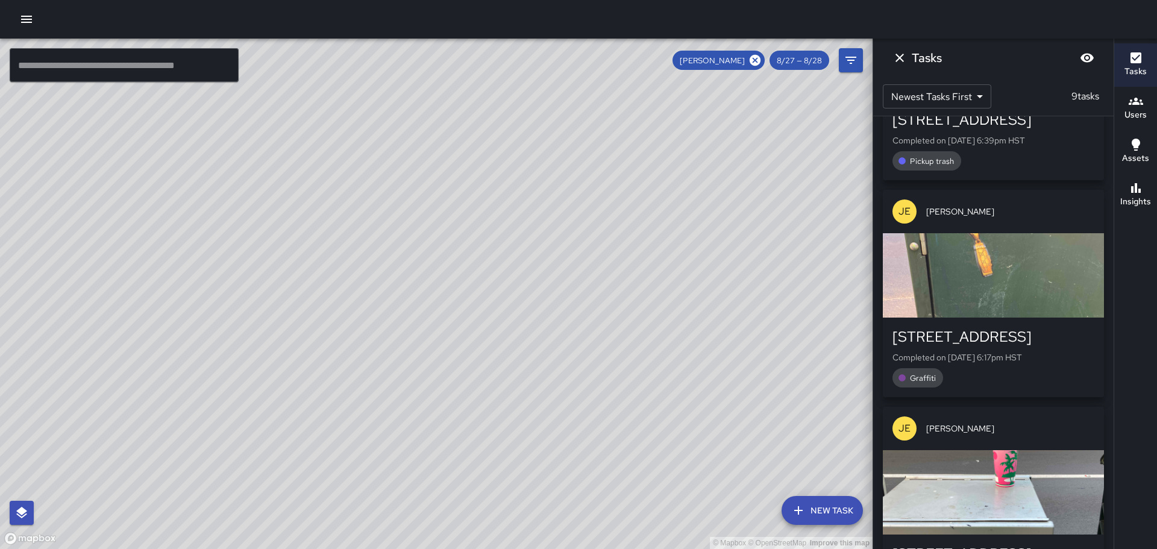 This screenshot has width=1157, height=549. I want to click on button: New Task, so click(822, 511).